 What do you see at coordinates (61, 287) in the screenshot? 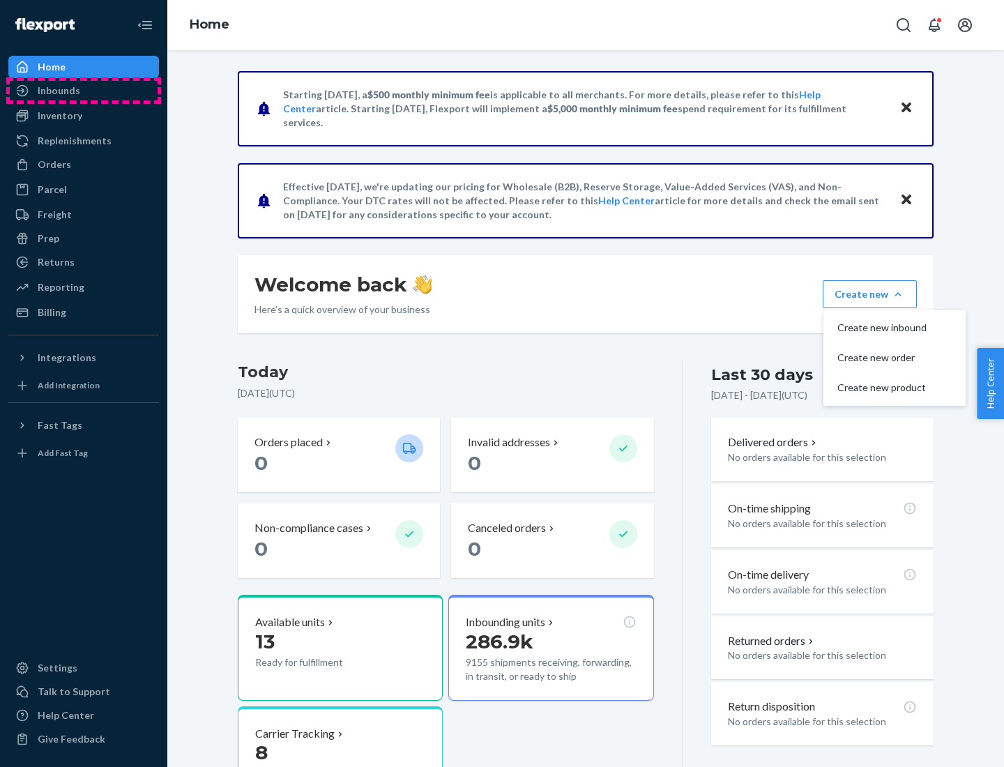
I see `div: Reporting` at bounding box center [61, 287].